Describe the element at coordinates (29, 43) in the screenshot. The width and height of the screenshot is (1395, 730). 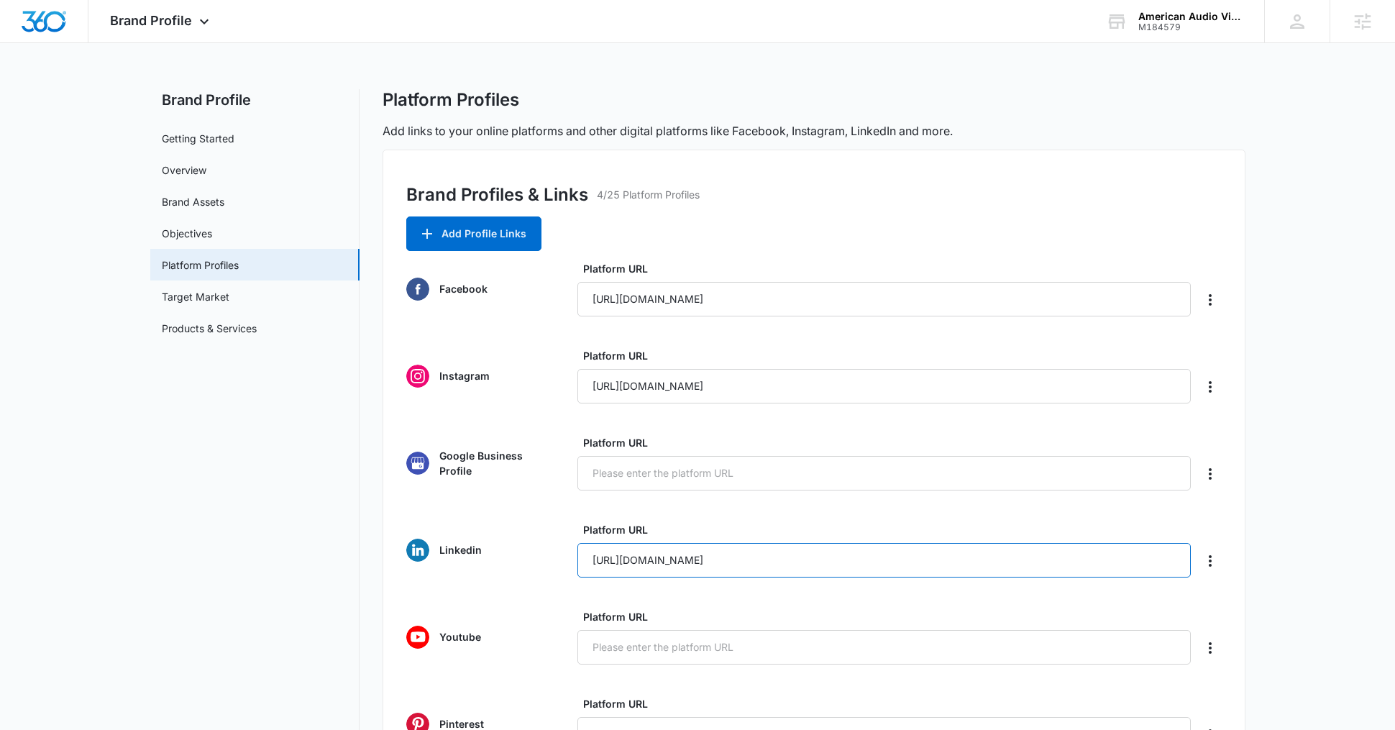
I see `img: website_grey.svg` at that location.